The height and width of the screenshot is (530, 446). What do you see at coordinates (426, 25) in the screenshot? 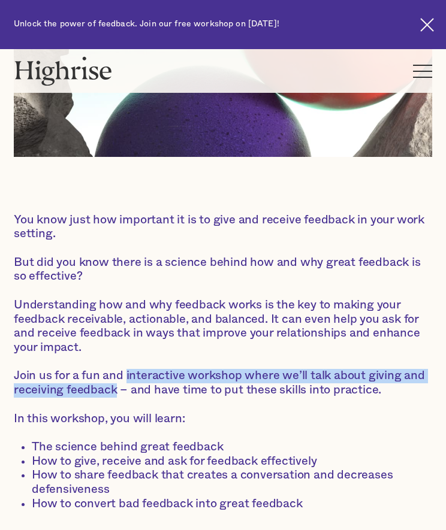
I see `img: Cross icon` at bounding box center [426, 25].